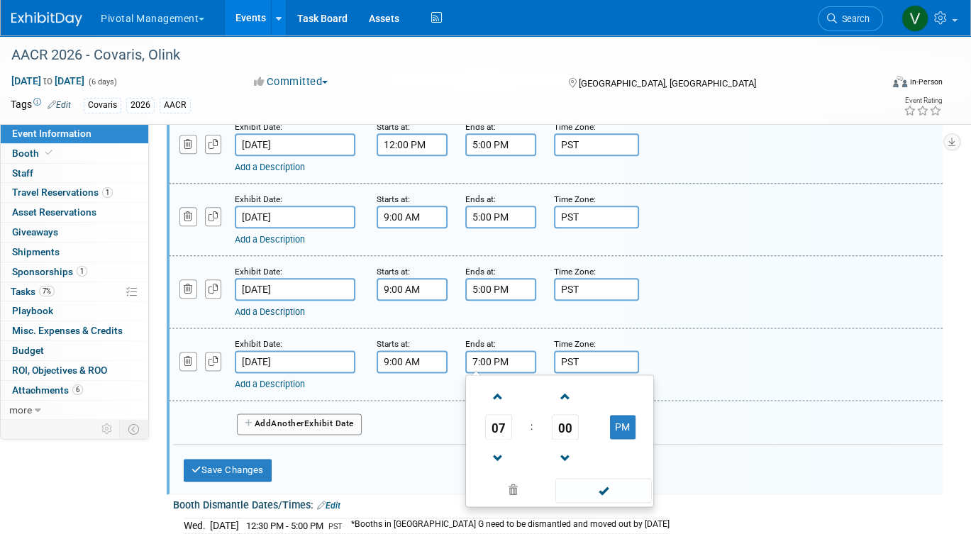 This screenshot has width=971, height=534. I want to click on a: Booth, so click(75, 153).